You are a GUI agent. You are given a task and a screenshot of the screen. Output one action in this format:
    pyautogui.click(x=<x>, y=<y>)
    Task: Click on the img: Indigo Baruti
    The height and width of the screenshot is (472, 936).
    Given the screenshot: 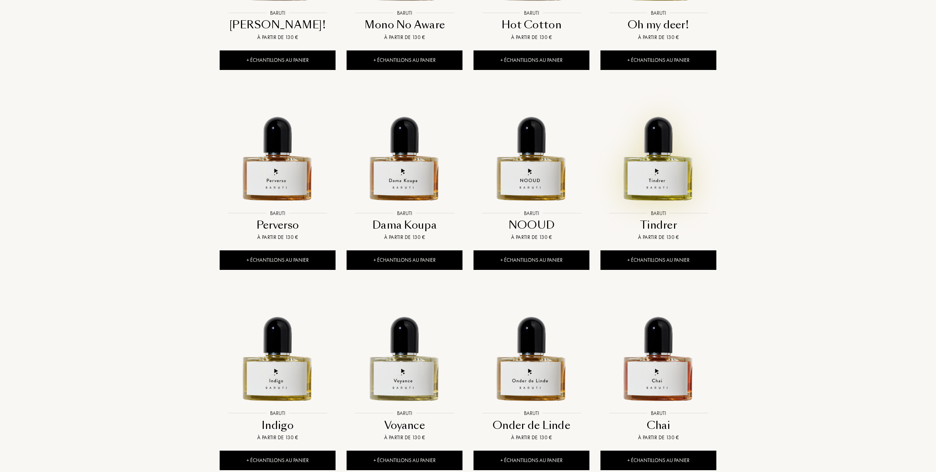 What is the action you would take?
    pyautogui.click(x=277, y=348)
    